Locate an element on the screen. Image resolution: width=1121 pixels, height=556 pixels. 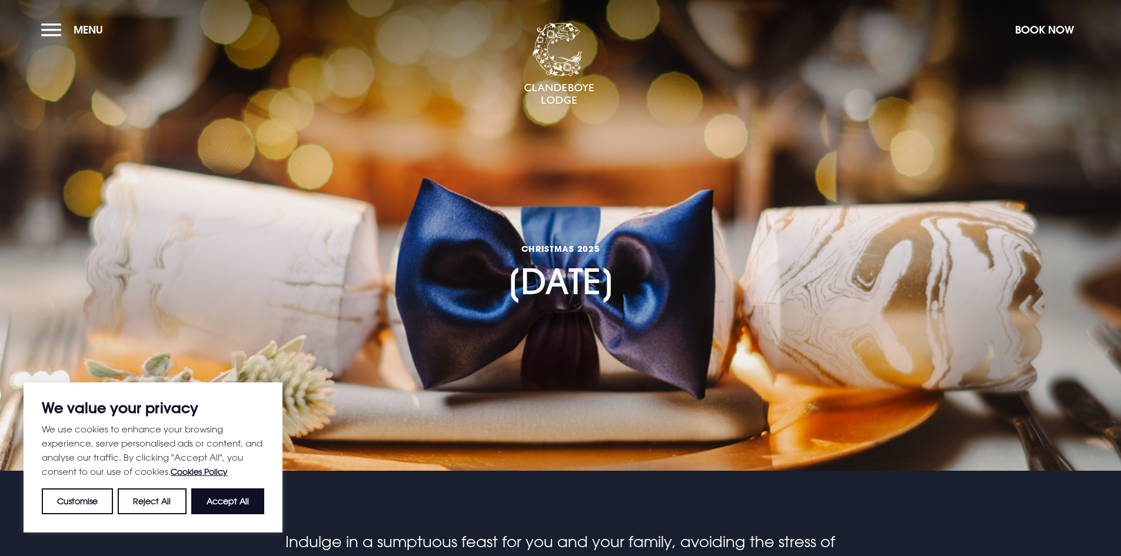
button: Book Now is located at coordinates (1044, 29).